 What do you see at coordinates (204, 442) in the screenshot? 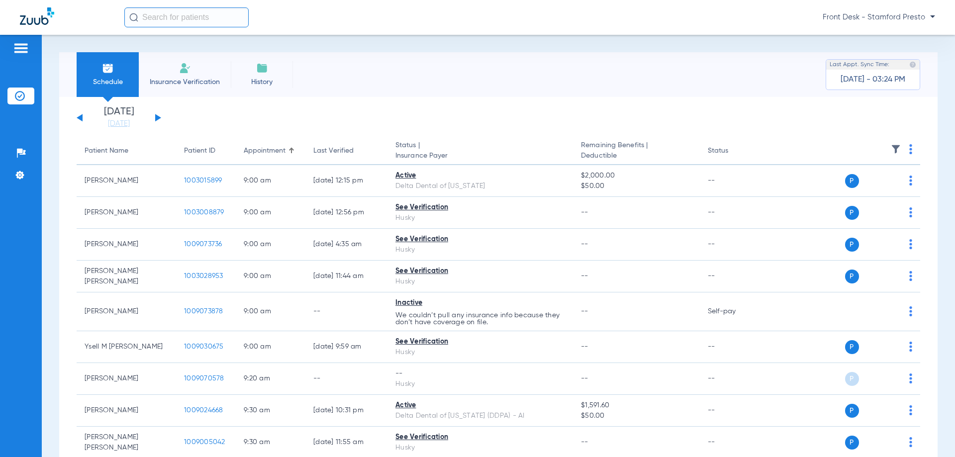
I see `span: 1009005042` at bounding box center [204, 442].